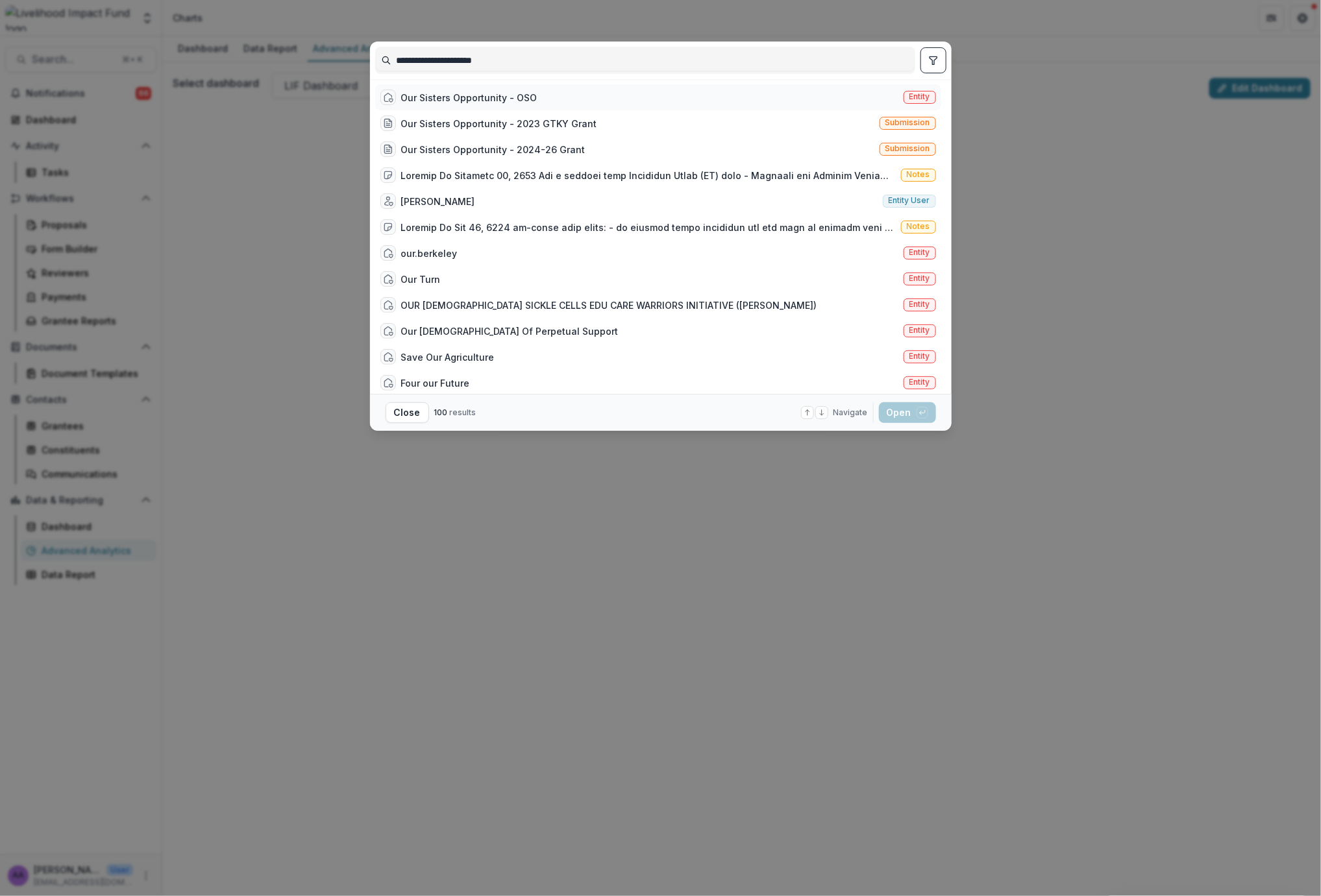 Image resolution: width=1321 pixels, height=896 pixels. I want to click on button: Close, so click(407, 413).